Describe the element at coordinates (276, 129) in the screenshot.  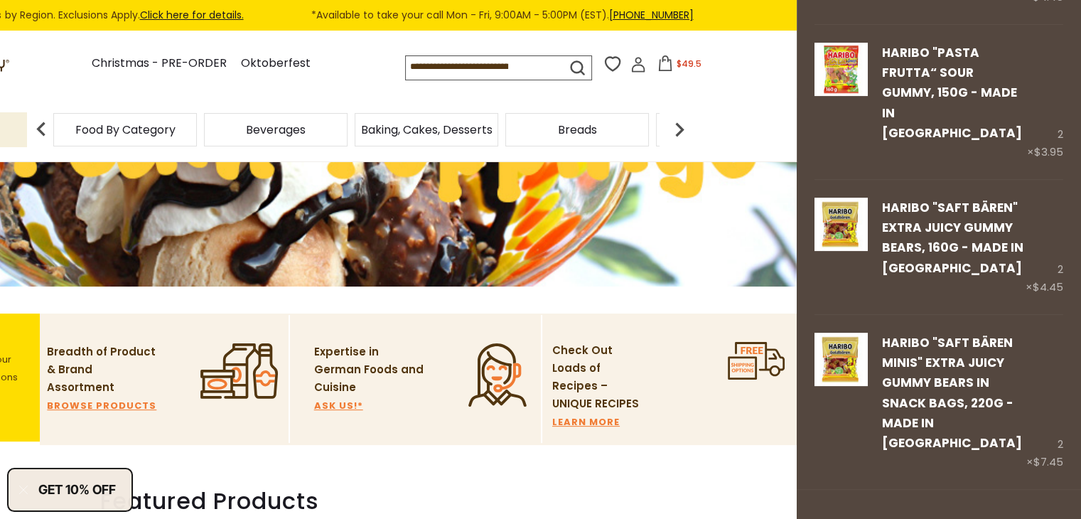
I see `a: Beverages` at that location.